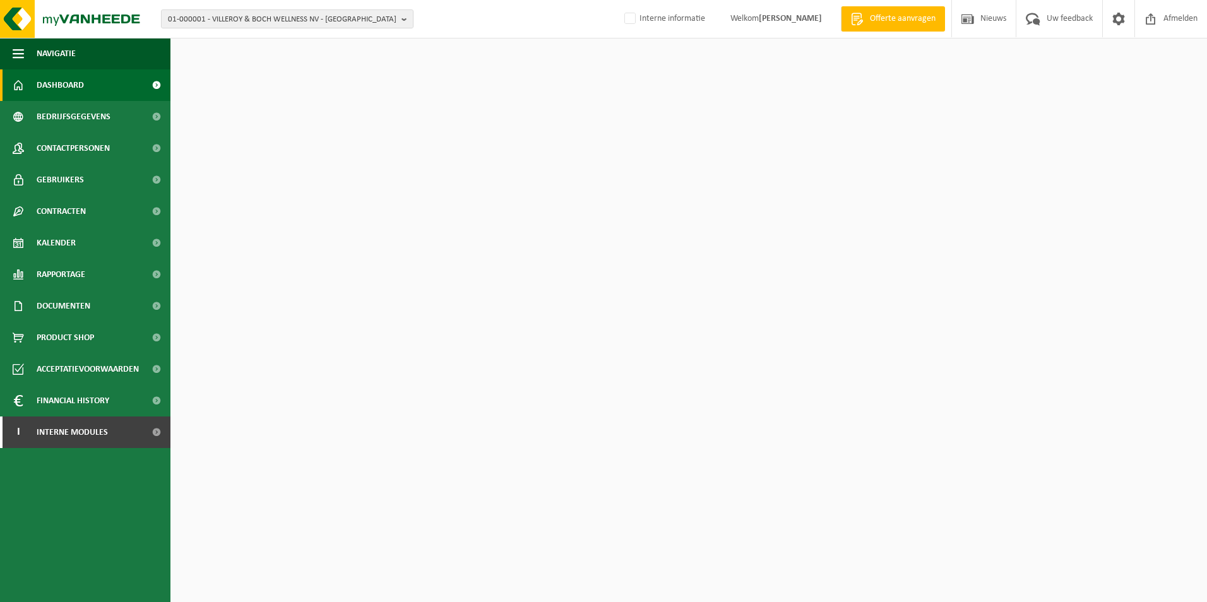 The width and height of the screenshot is (1207, 602). Describe the element at coordinates (903, 19) in the screenshot. I see `span: Offerte aanvragen` at that location.